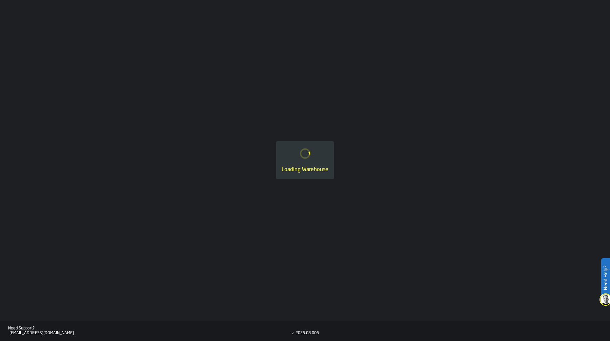 This screenshot has width=610, height=341. What do you see at coordinates (305, 170) in the screenshot?
I see `div: Loading Warehouse` at bounding box center [305, 170].